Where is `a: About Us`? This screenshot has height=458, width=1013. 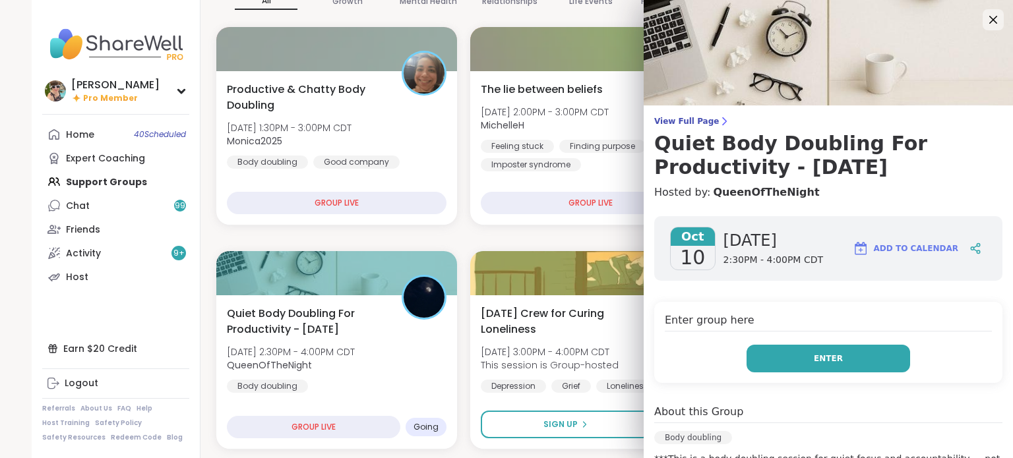
a: About Us is located at coordinates (96, 409).